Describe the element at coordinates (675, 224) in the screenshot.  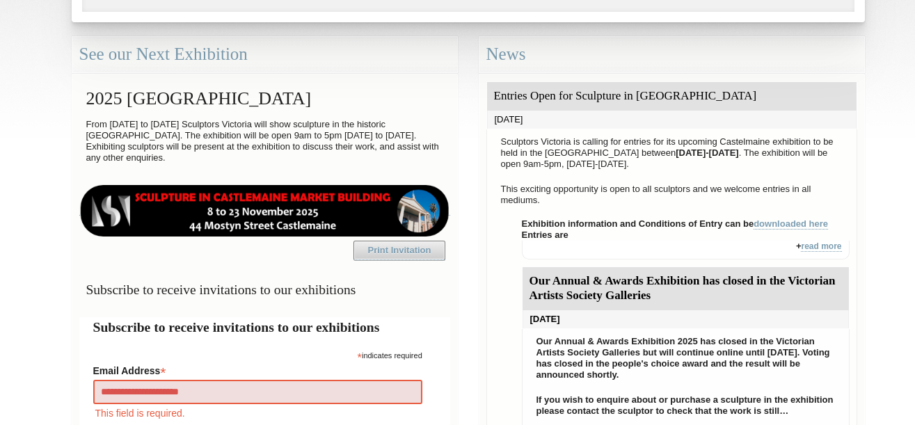
I see `strong: Exhibition information and Conditions of Entry can be` at that location.